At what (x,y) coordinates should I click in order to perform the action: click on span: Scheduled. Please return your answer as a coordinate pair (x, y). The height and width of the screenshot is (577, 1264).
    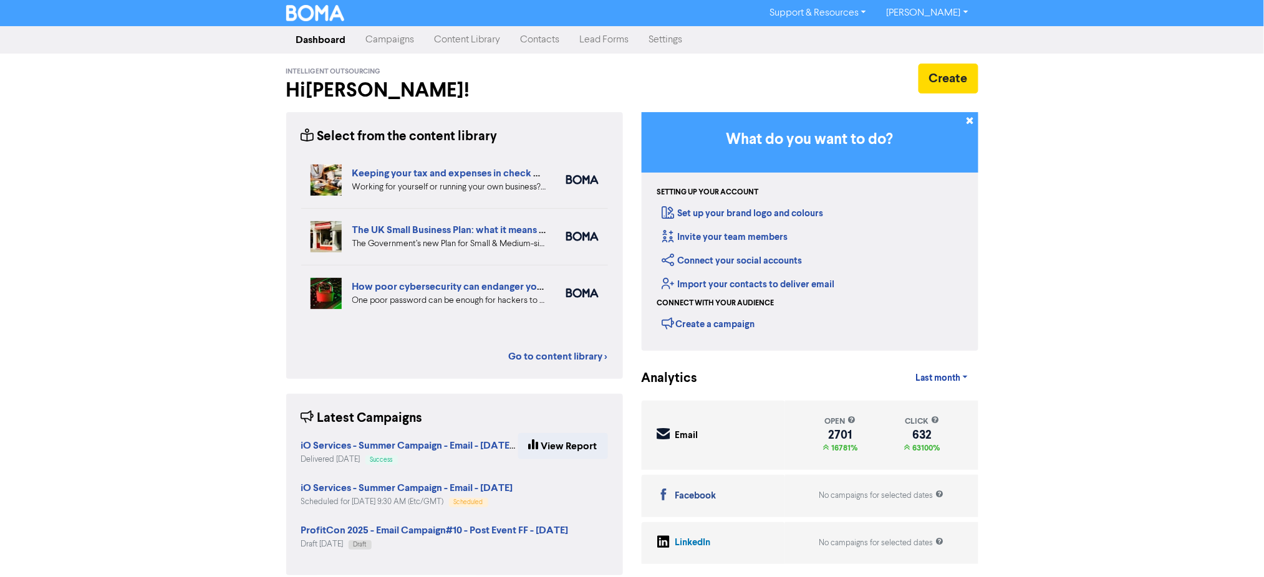
    Looking at the image, I should click on (468, 503).